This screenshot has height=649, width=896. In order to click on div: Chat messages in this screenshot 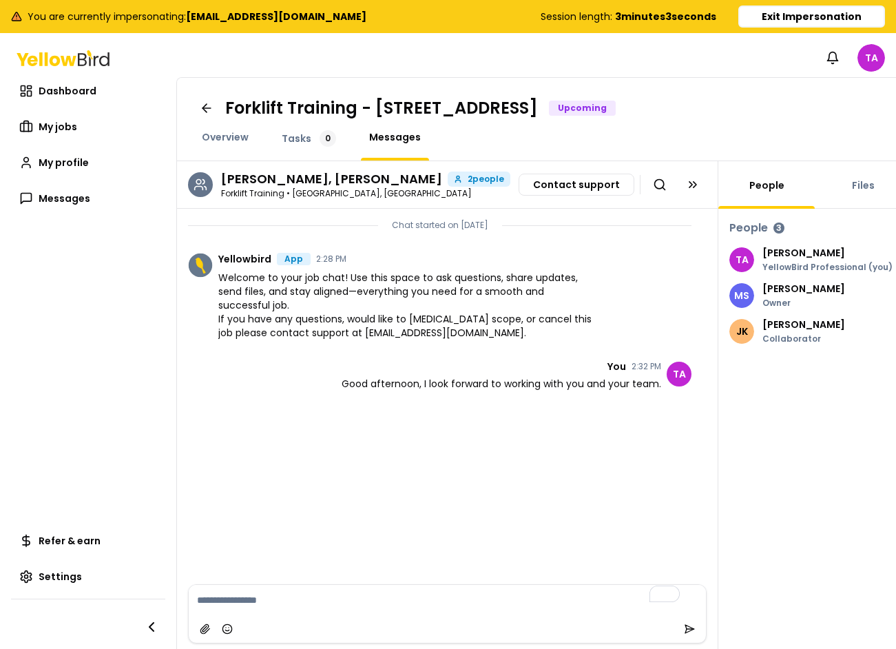, I will do `click(447, 396)`.